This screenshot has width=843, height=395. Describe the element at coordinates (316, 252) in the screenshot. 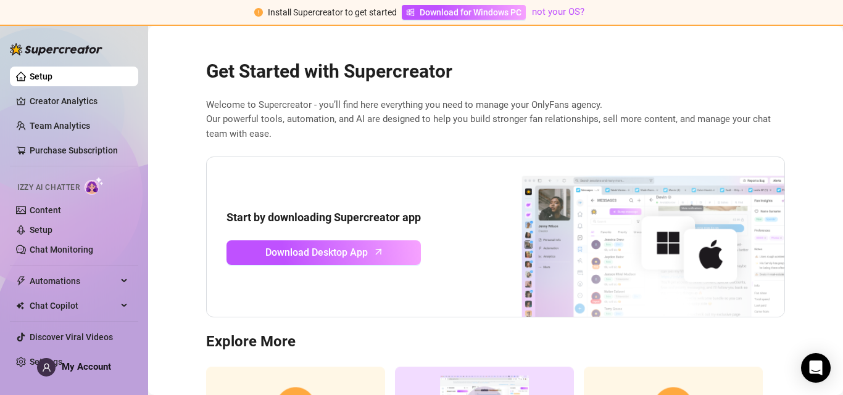

I see `span: Download Desktop App` at that location.